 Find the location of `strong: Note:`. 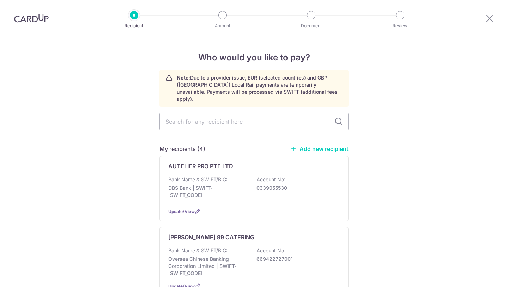

strong: Note: is located at coordinates (184, 77).